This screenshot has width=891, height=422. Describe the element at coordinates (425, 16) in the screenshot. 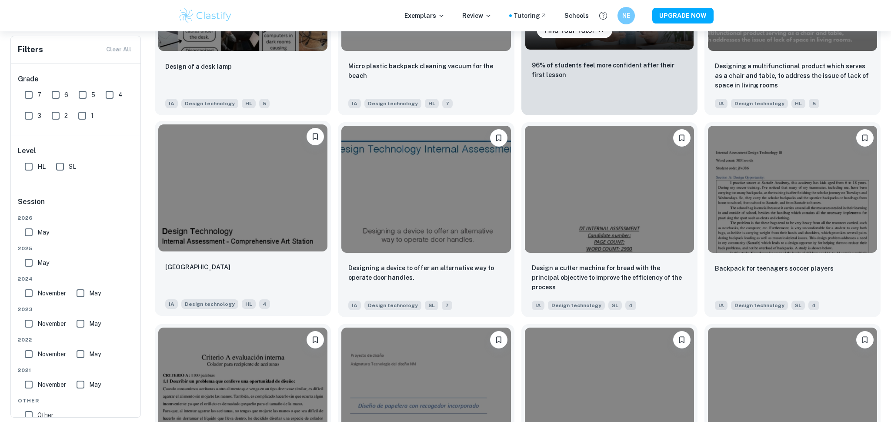

I see `p: Exemplars` at that location.